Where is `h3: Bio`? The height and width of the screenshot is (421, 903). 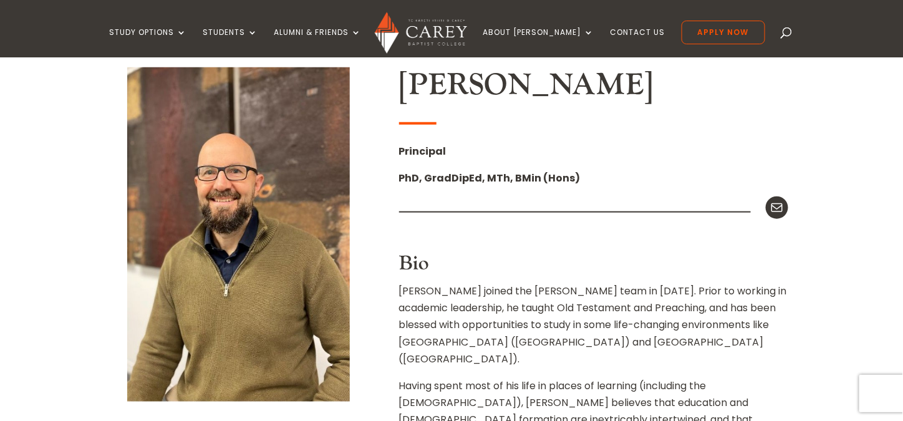 h3: Bio is located at coordinates (594, 267).